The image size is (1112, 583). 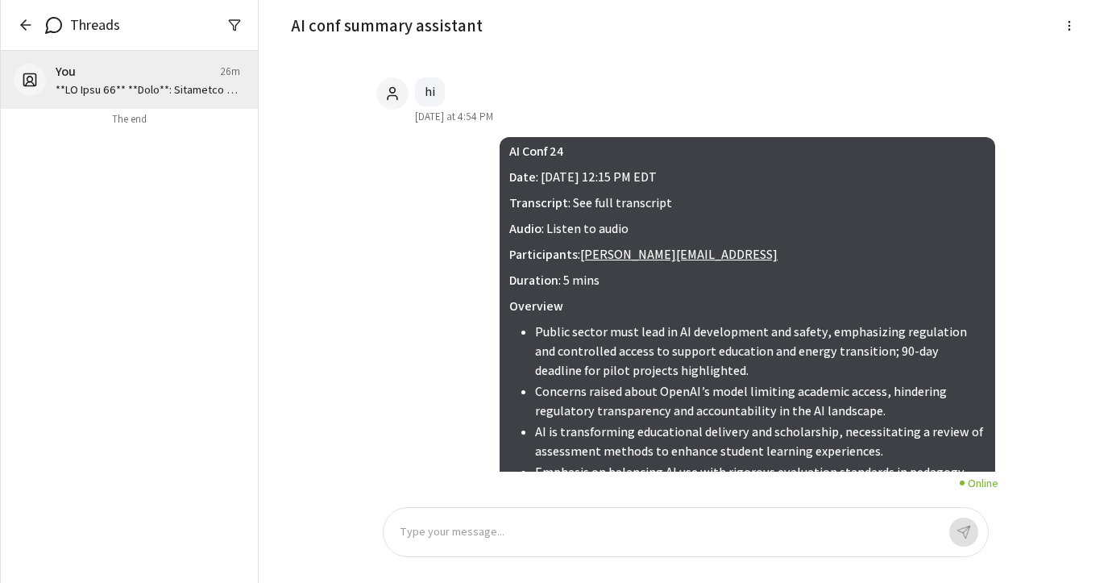 What do you see at coordinates (983, 483) in the screenshot?
I see `p: Online` at bounding box center [983, 483].